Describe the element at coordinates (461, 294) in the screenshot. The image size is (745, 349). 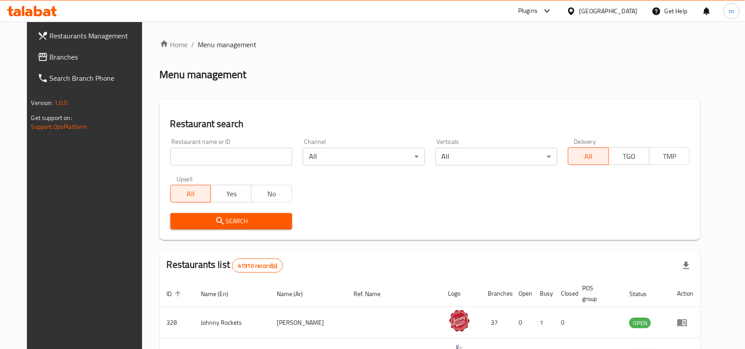
I see `th: Logo` at that location.